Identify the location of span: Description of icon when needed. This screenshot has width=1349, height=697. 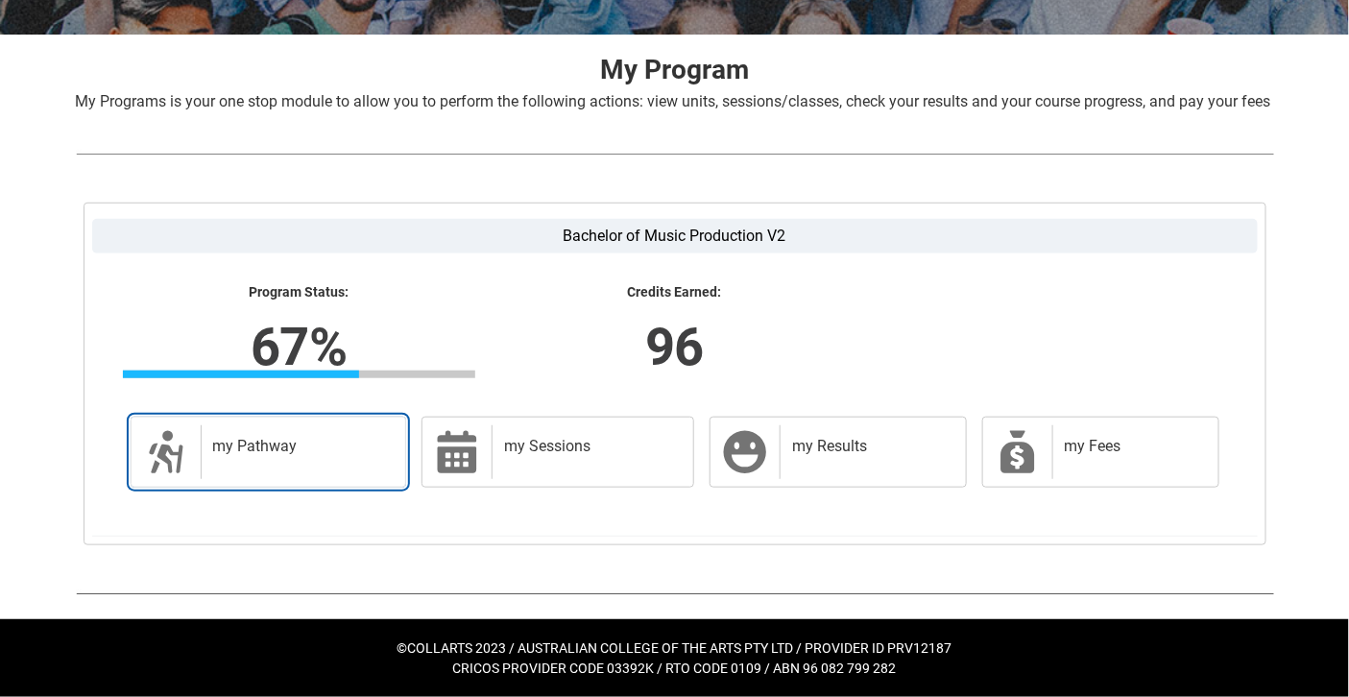
(166, 452).